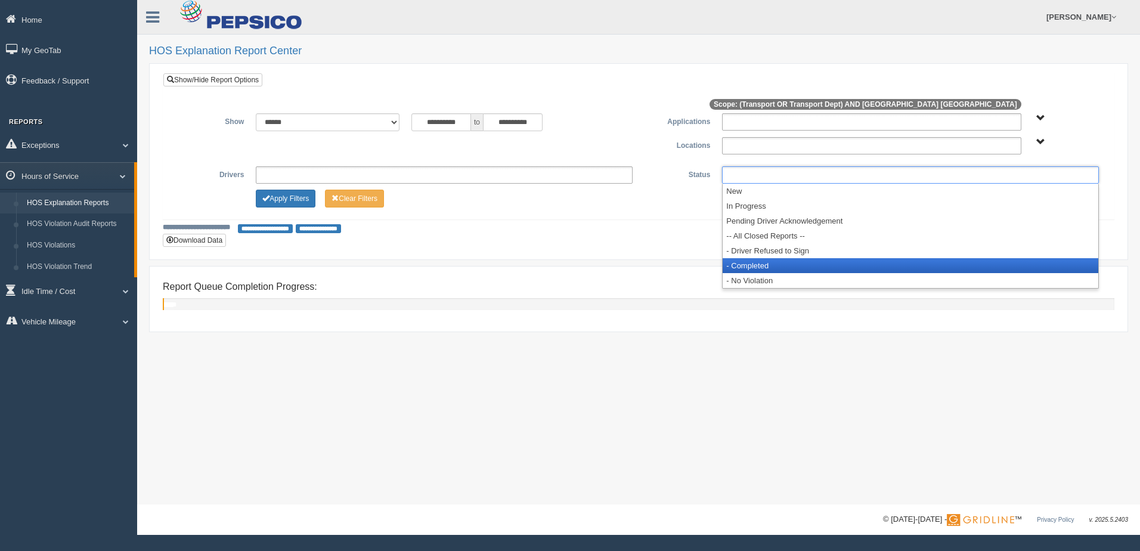 This screenshot has height=551, width=1140. What do you see at coordinates (639, 287) in the screenshot?
I see `h4: Report Queue Completion Progress:` at bounding box center [639, 287].